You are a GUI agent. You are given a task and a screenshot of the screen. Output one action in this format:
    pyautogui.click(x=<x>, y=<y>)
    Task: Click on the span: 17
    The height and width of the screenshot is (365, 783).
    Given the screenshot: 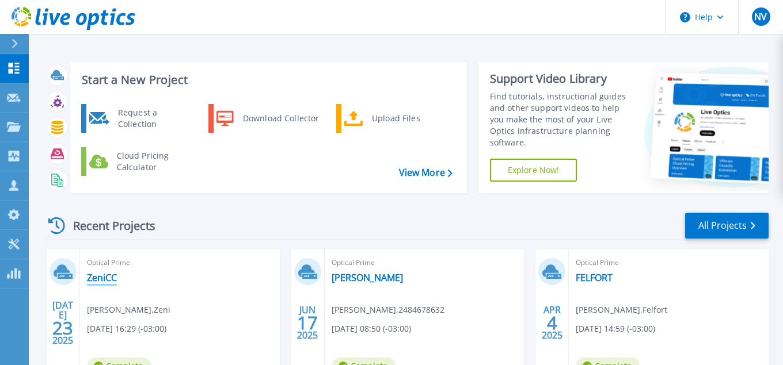 What is the action you would take?
    pyautogui.click(x=307, y=323)
    